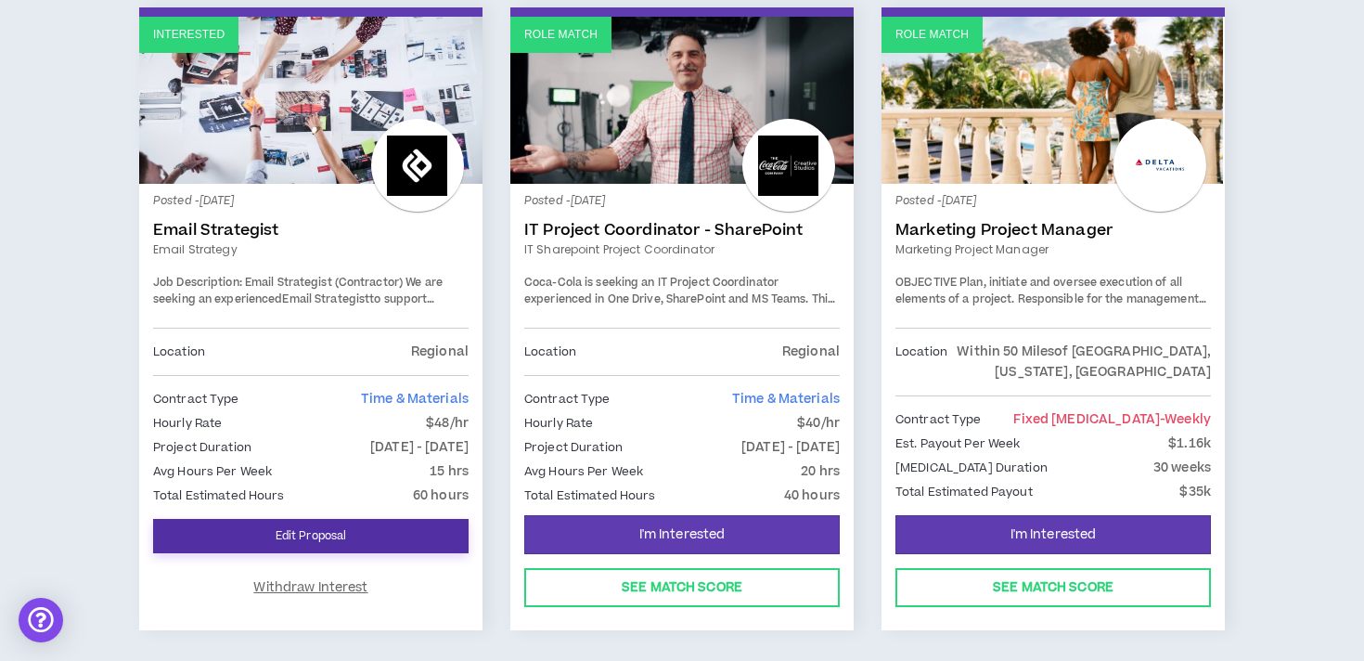 The height and width of the screenshot is (661, 1364). What do you see at coordinates (1196, 492) in the screenshot?
I see `p: $35k` at bounding box center [1196, 492].